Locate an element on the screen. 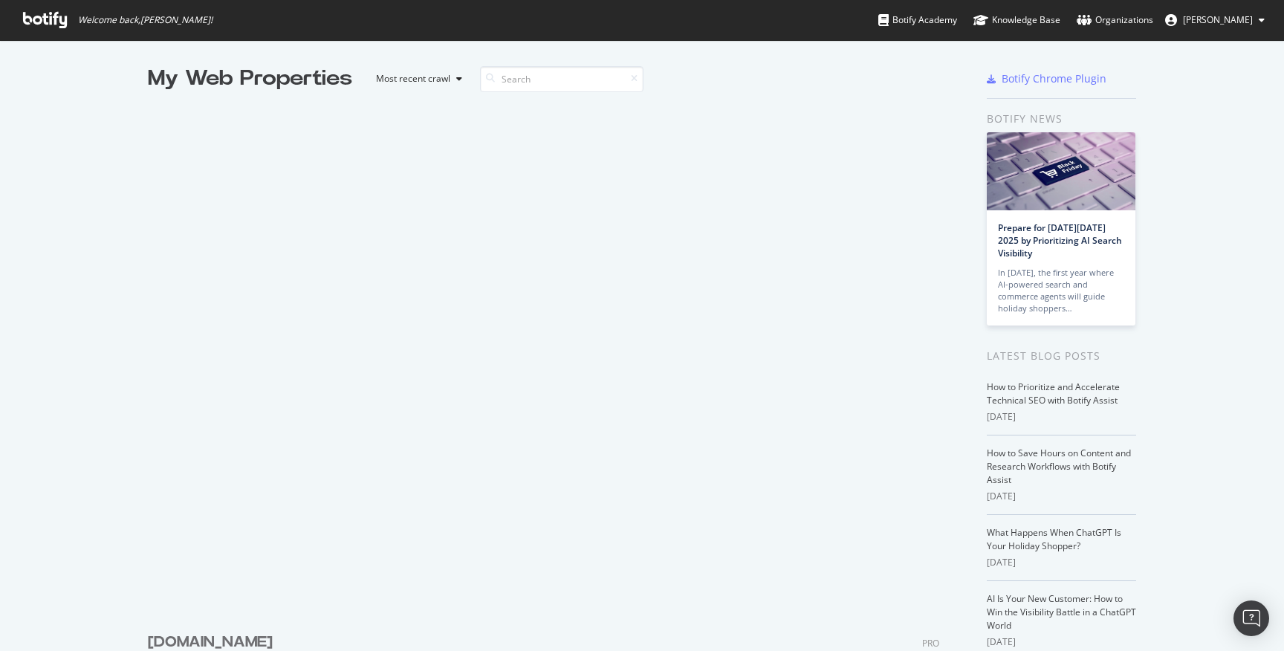  span: Jameson Carbary is located at coordinates (1218, 19).